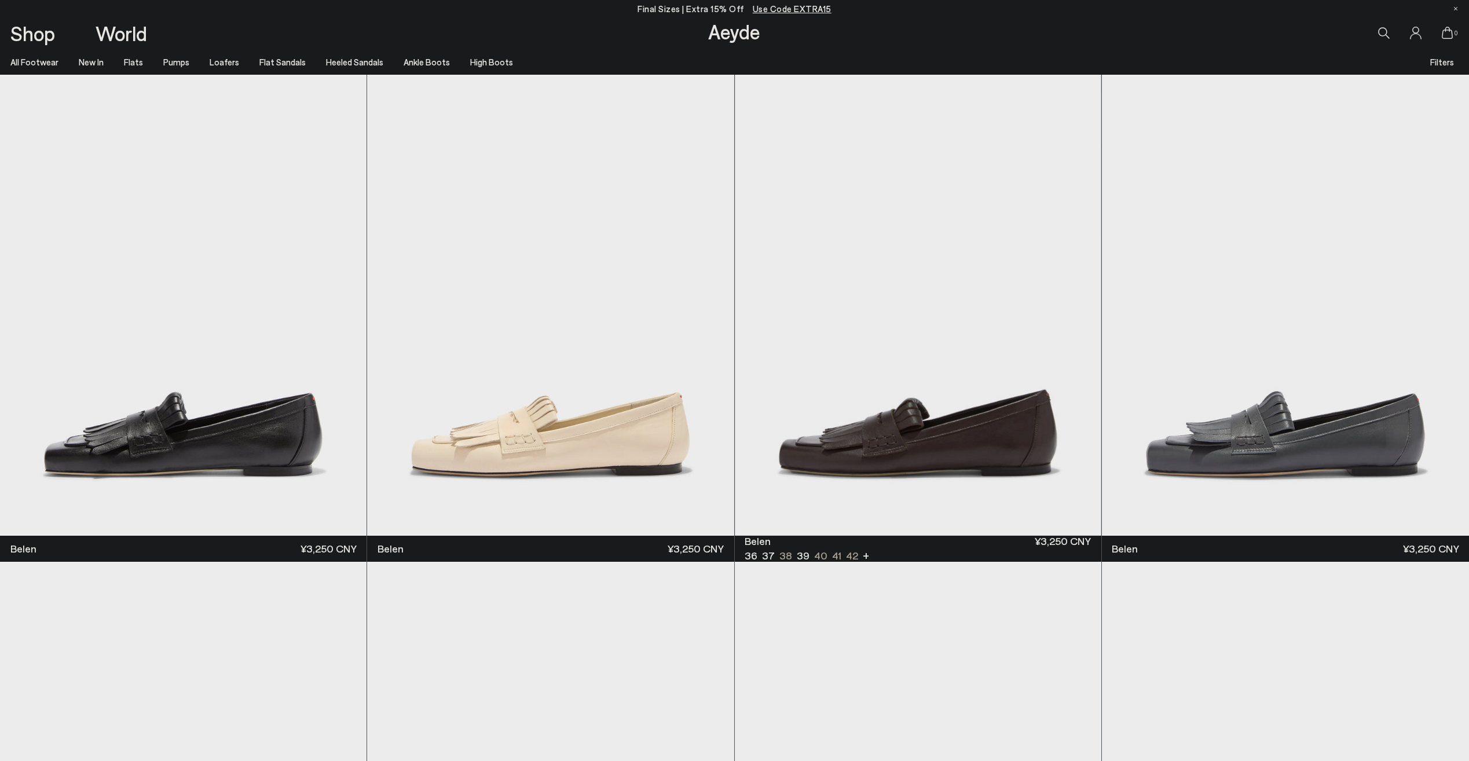 This screenshot has height=761, width=1469. What do you see at coordinates (918, 549) in the screenshot?
I see `a: Belen 36 37 38 39 40 41 42 + ¥3,250 CNY` at bounding box center [918, 549].